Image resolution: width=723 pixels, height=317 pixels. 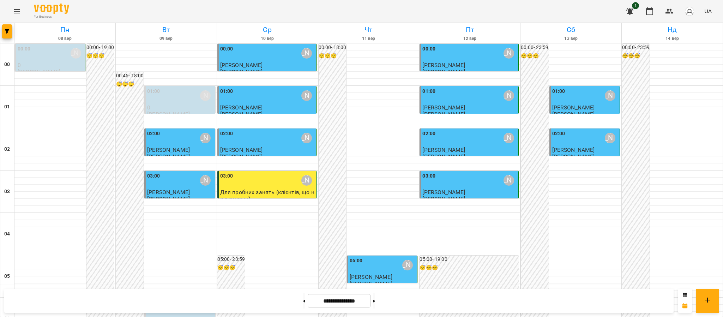 What do you see at coordinates (369, 30) in the screenshot?
I see `h6: Чт` at bounding box center [369, 30].